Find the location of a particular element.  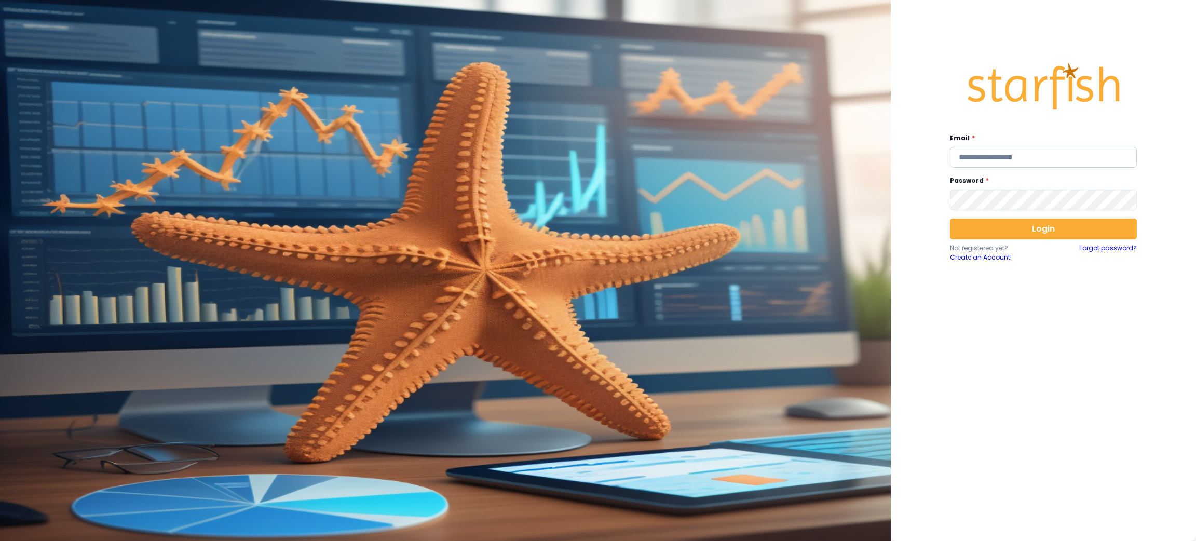

a: Create an Account! is located at coordinates (997, 257).